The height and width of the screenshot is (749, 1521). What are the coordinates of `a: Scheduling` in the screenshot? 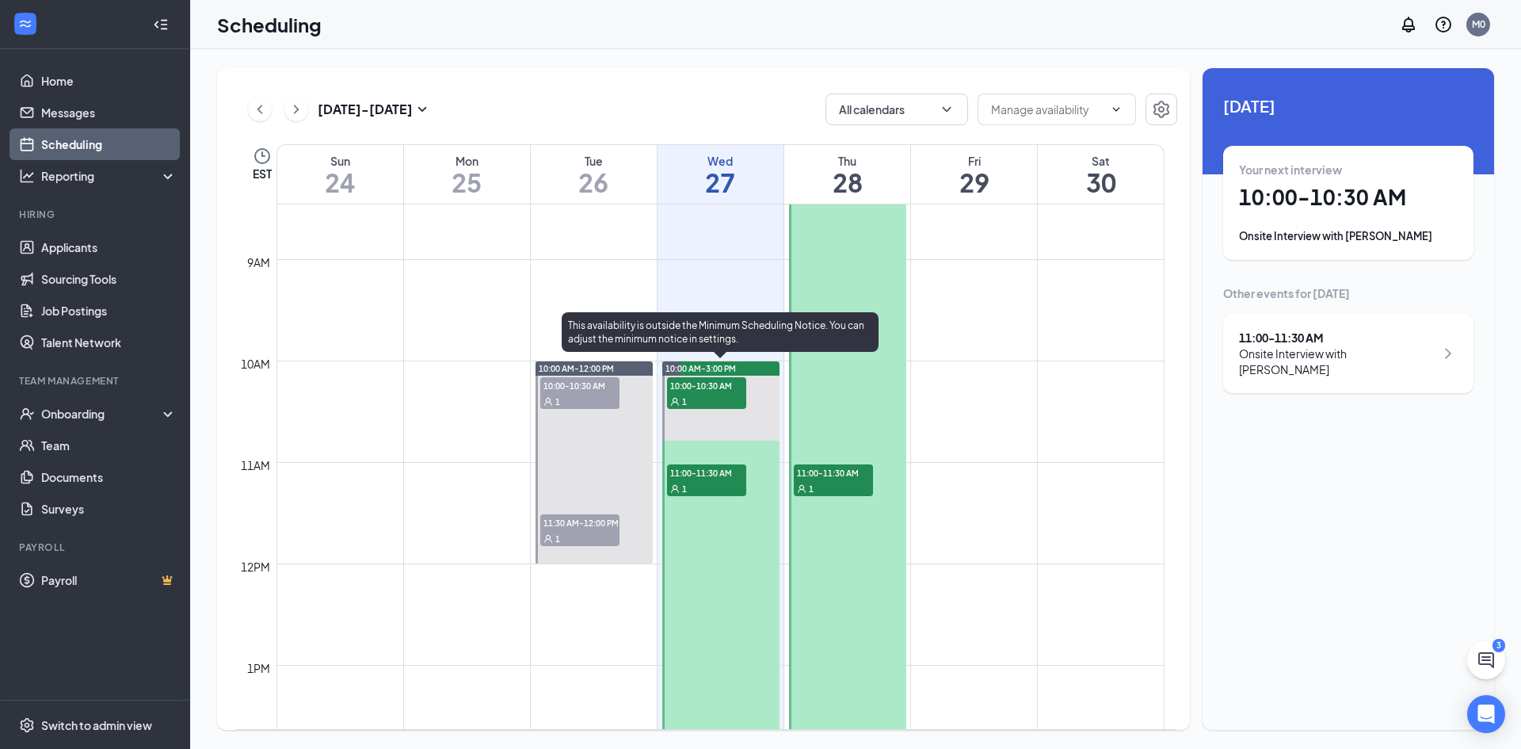 It's located at (109, 144).